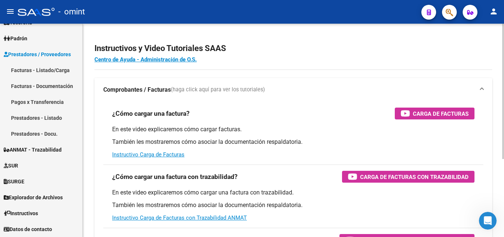 The width and height of the screenshot is (504, 237). What do you see at coordinates (21, 213) in the screenshot?
I see `span: Instructivos` at bounding box center [21, 213].